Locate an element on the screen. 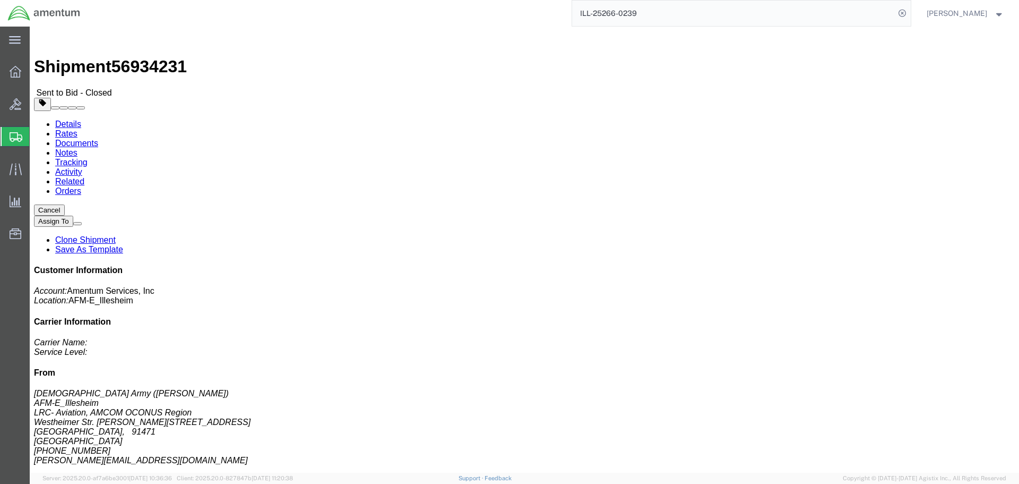 This screenshot has width=1019, height=484. a: Support is located at coordinates (472, 478).